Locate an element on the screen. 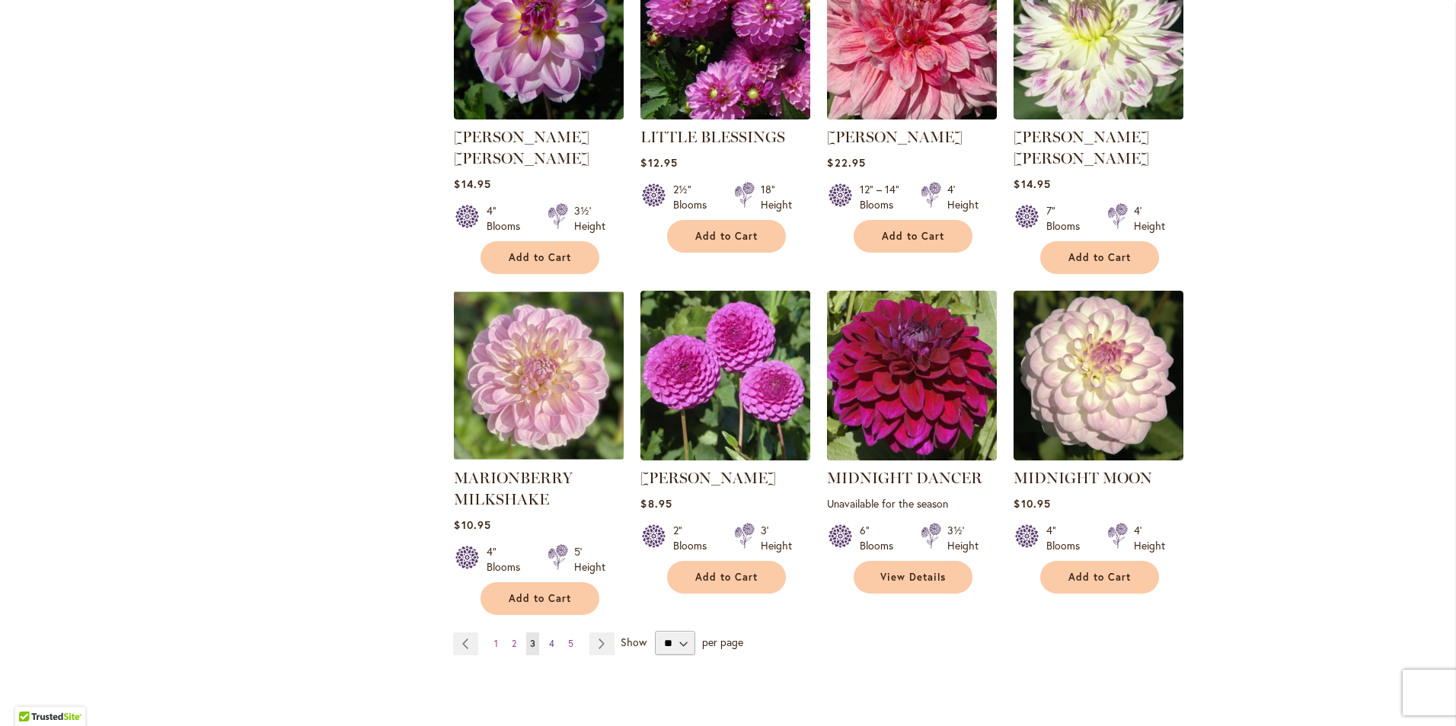 The image size is (1456, 726). span: View Details is located at coordinates (913, 577).